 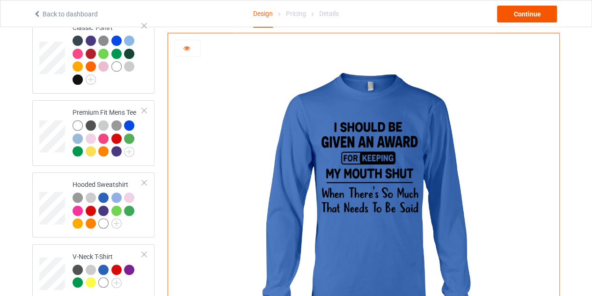 What do you see at coordinates (107, 269) in the screenshot?
I see `div: V-Neck T-Shirt` at bounding box center [107, 269].